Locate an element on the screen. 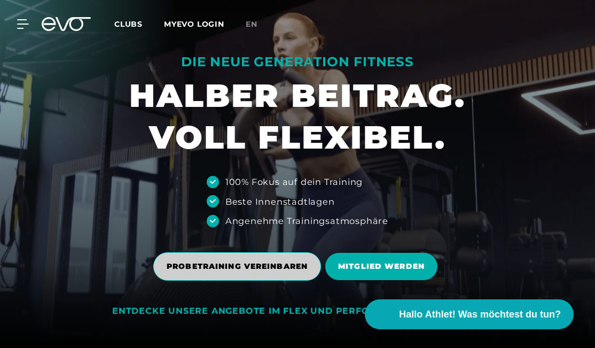  div: 100% Fokus auf dein Training is located at coordinates (294, 182).